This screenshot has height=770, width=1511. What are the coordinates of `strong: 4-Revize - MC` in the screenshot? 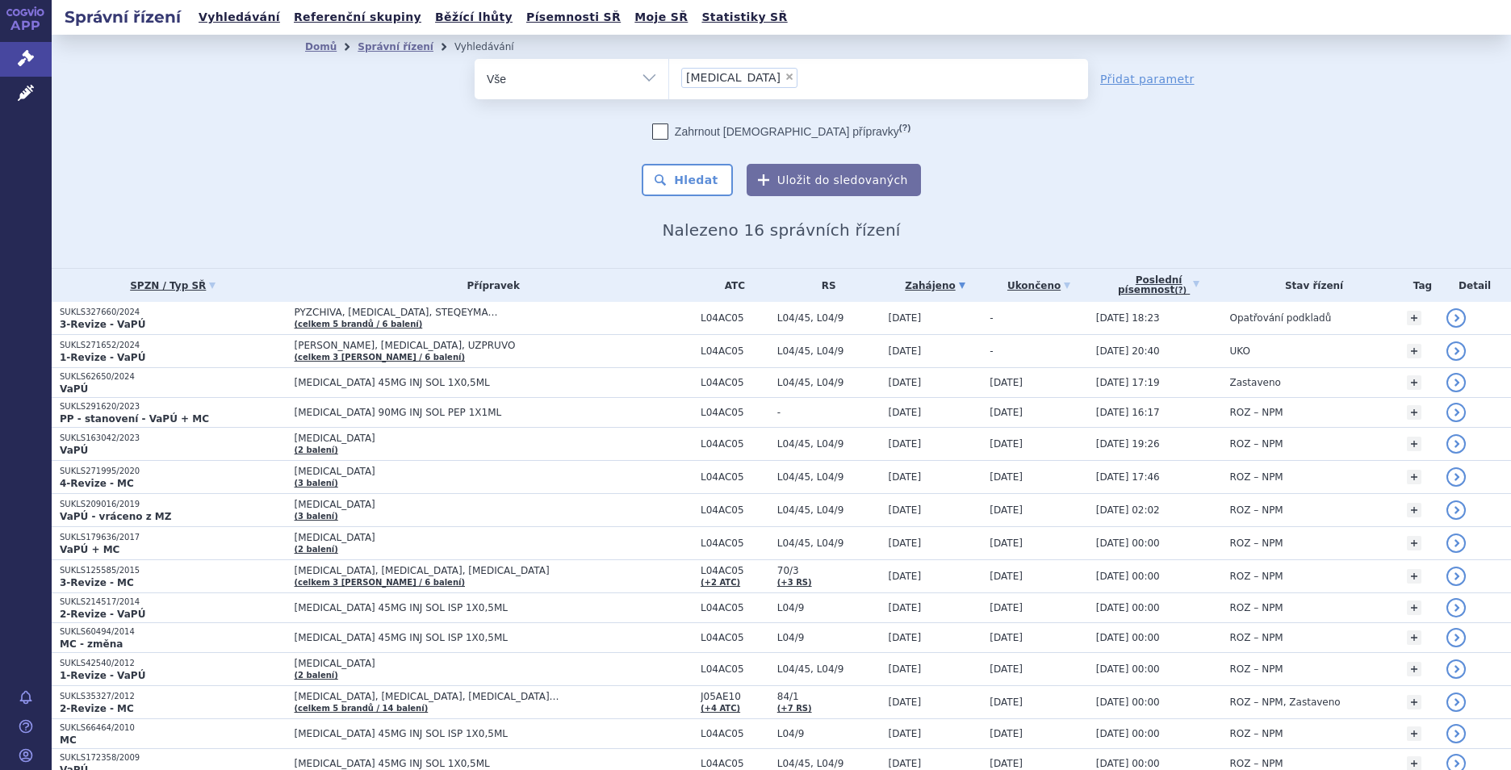 It's located at (97, 484).